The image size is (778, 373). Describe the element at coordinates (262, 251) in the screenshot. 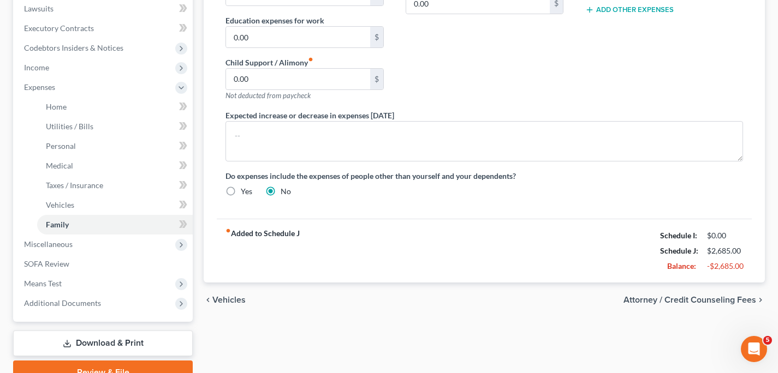

I see `strong: Added to Schedule J` at that location.